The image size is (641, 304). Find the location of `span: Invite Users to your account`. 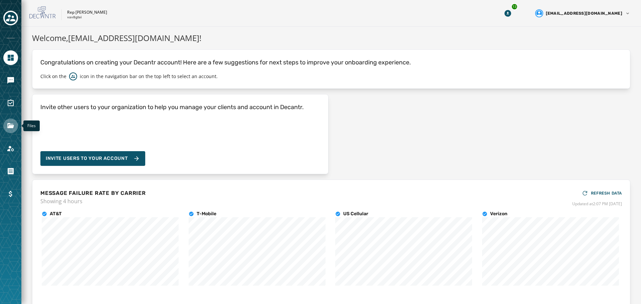

span: Invite Users to your account is located at coordinates (87, 159).